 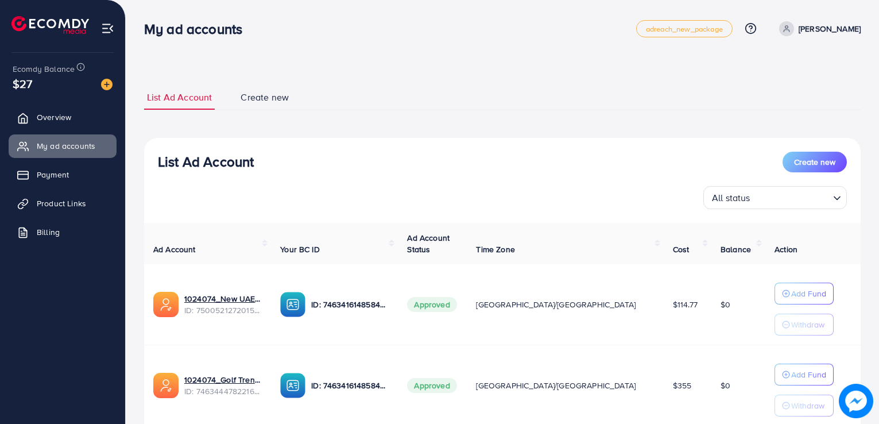 I want to click on h3: My ad accounts, so click(x=197, y=29).